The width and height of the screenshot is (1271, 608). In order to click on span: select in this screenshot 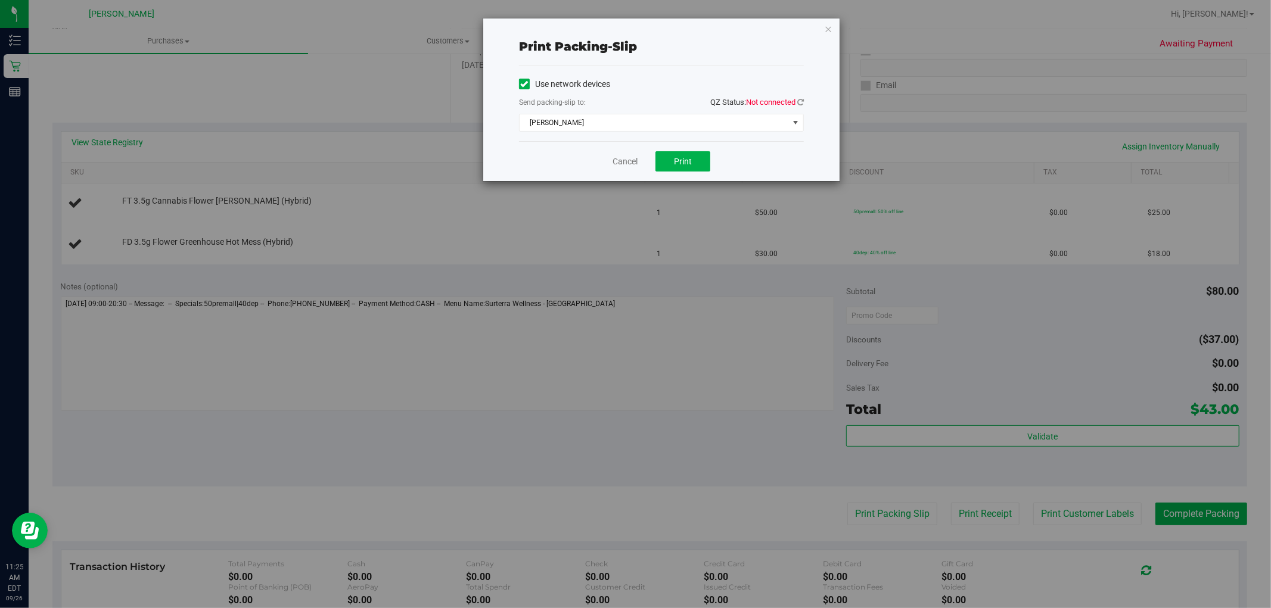, I will do `click(795, 123)`.